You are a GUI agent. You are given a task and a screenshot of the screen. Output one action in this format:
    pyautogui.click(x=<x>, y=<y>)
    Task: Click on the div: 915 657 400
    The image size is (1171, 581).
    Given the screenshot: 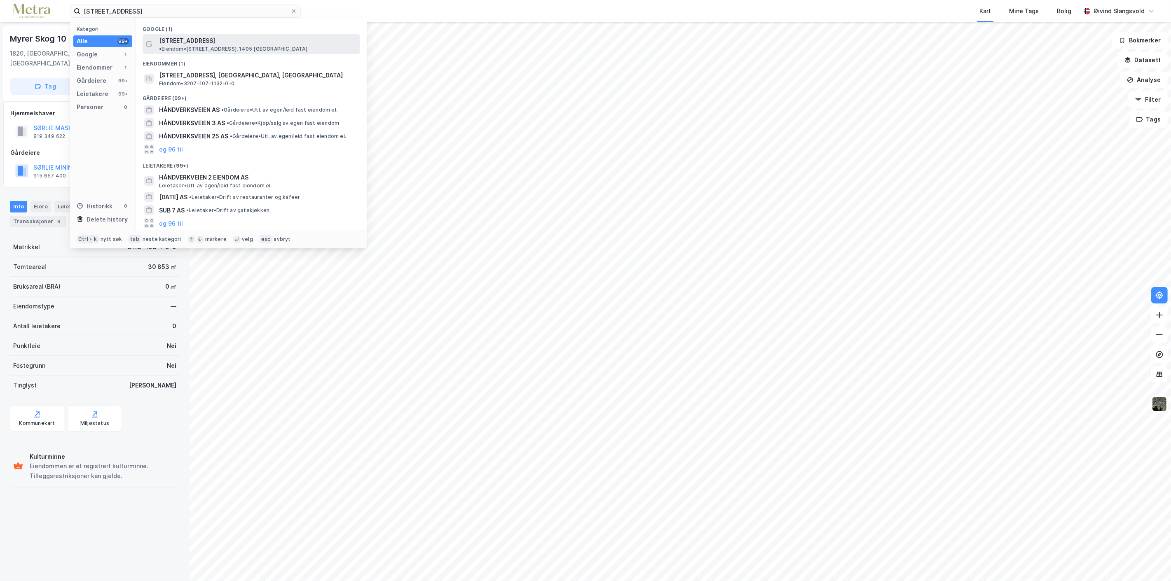 What is the action you would take?
    pyautogui.click(x=49, y=176)
    